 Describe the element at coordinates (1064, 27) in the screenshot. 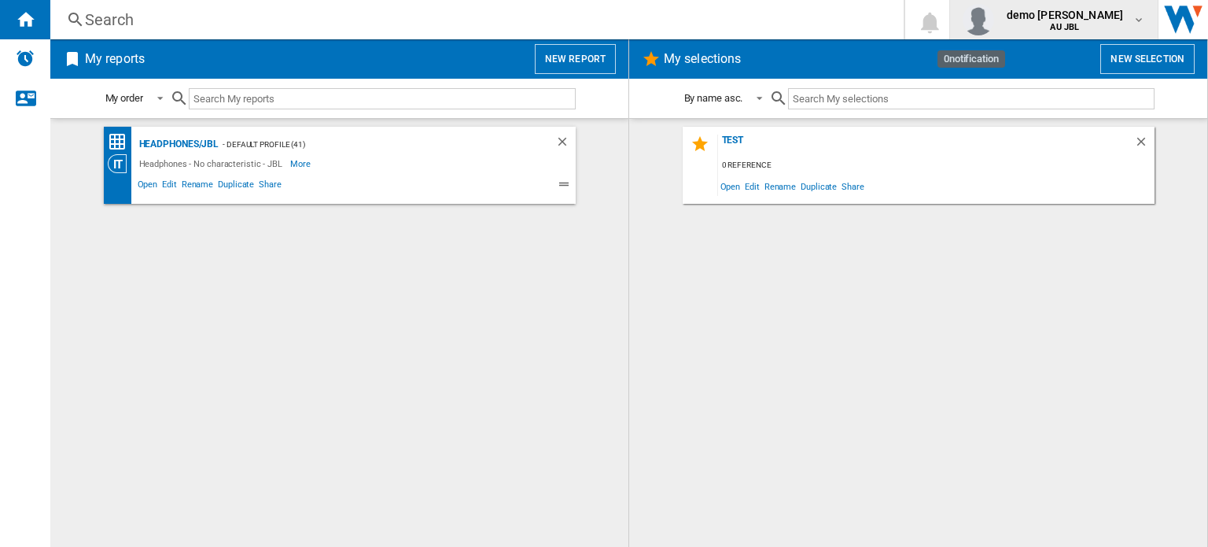

I see `b: AU JBL` at that location.